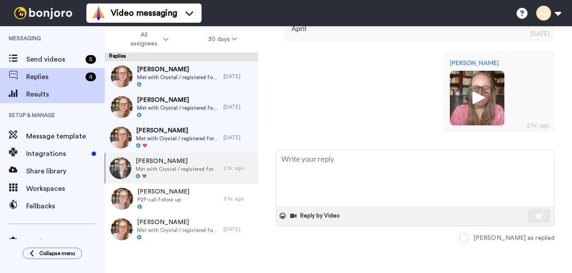 Image resolution: width=572 pixels, height=273 pixels. What do you see at coordinates (122, 229) in the screenshot?
I see `img: fe010895-97fd-4faa-94f8-ad6b7ffed10a-thumb.jpg` at bounding box center [122, 229].